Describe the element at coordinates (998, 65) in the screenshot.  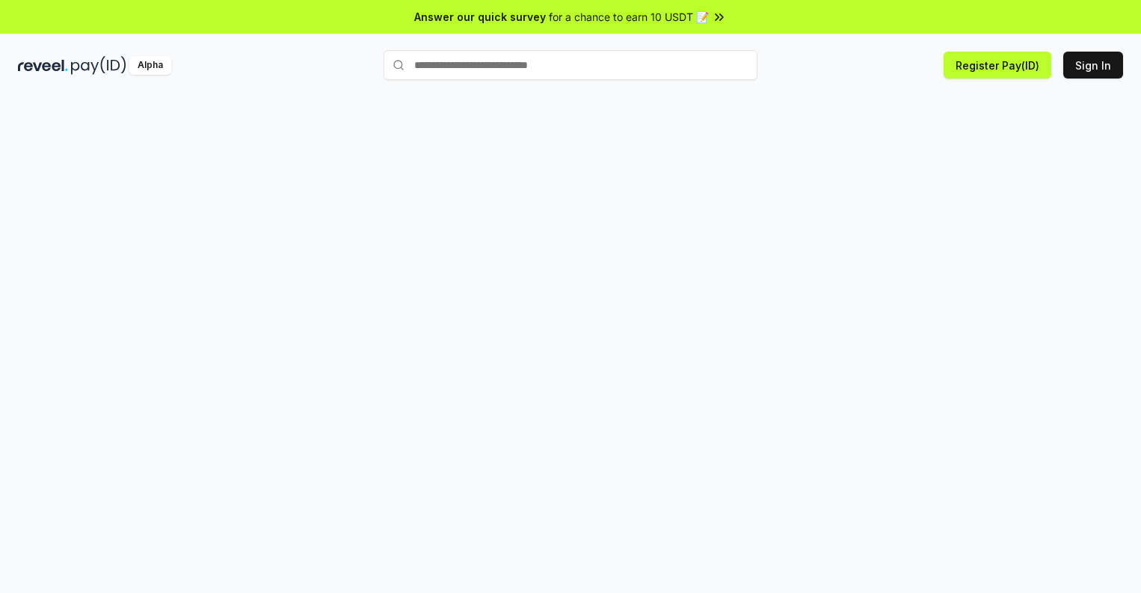
I see `button: Register Pay(ID)` at that location.